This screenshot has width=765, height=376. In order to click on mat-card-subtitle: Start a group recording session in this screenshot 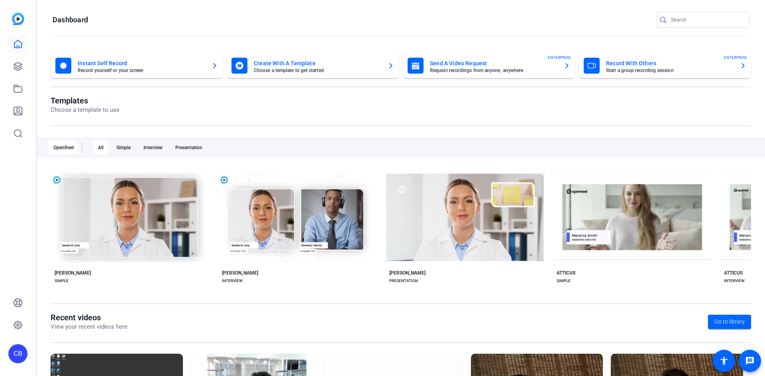, I will do `click(669, 70)`.